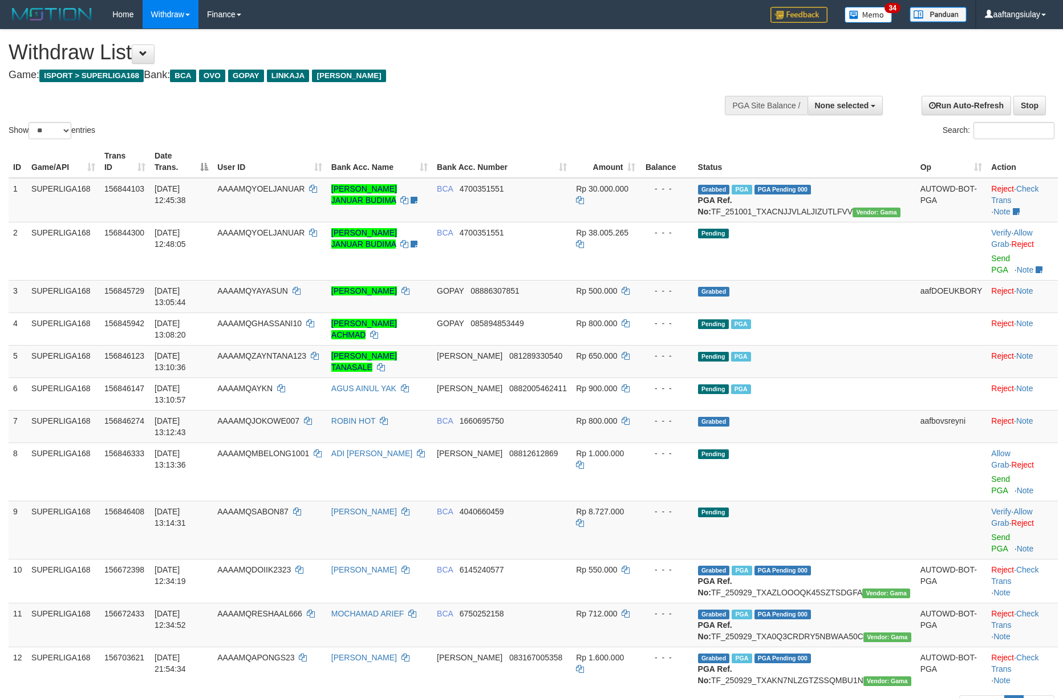 This screenshot has width=1063, height=698. I want to click on span: 156846123, so click(124, 356).